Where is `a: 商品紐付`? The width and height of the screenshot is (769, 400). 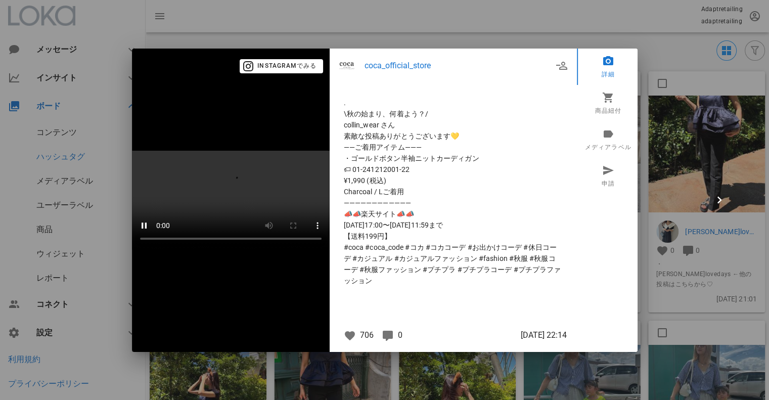
a: 商品紐付 is located at coordinates (608, 103).